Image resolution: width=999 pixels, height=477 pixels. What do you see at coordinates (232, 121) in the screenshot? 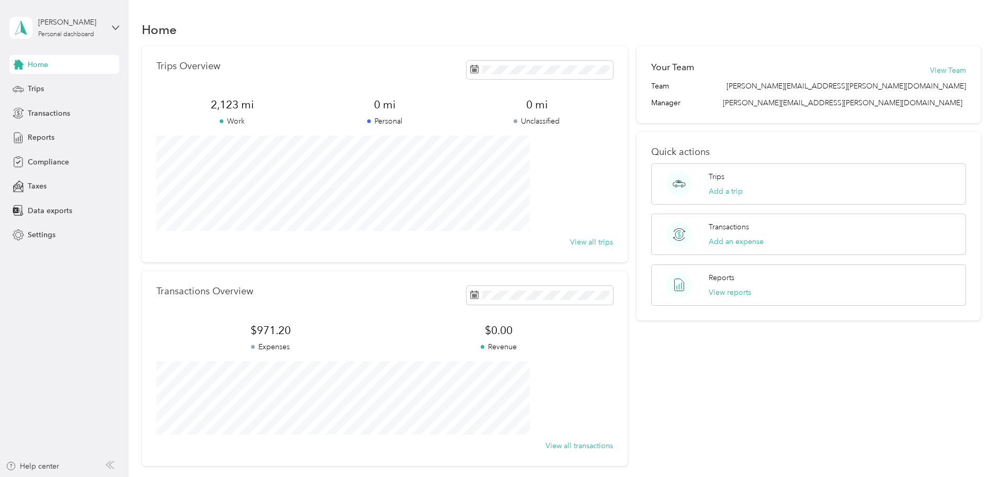
I see `p: Work` at bounding box center [232, 121].